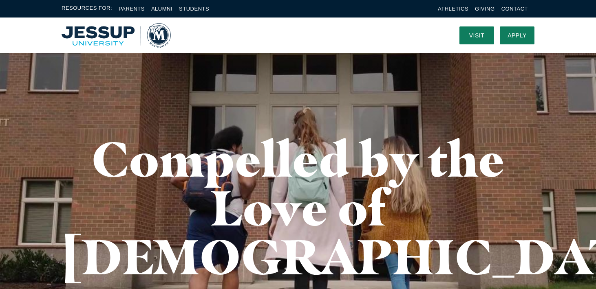 This screenshot has width=596, height=289. I want to click on span: Resources For:, so click(87, 9).